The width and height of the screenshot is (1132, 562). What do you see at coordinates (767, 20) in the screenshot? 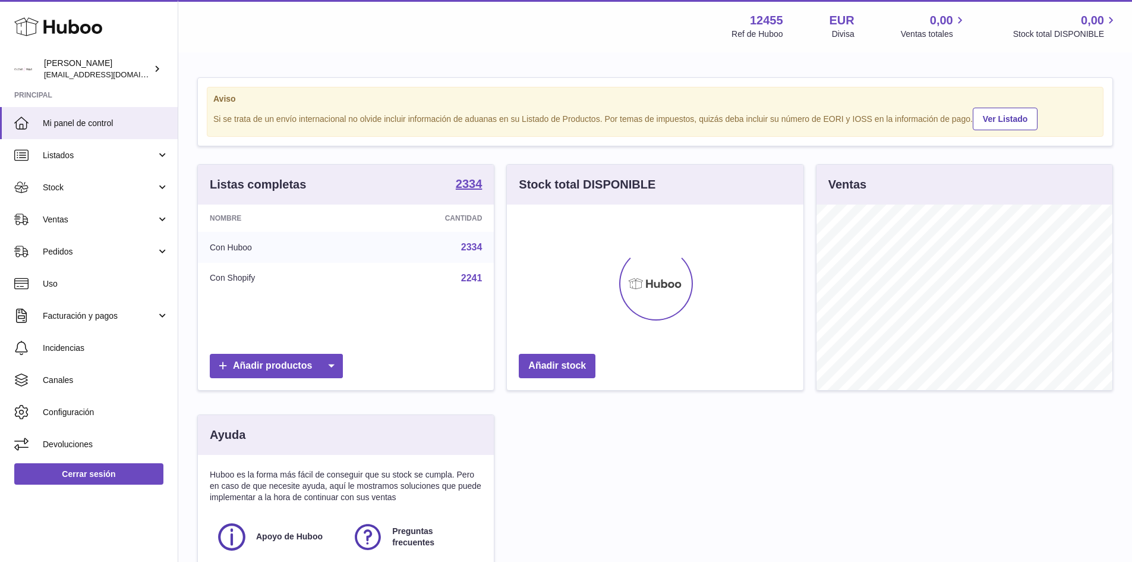
I see `strong: 12455` at bounding box center [767, 20].